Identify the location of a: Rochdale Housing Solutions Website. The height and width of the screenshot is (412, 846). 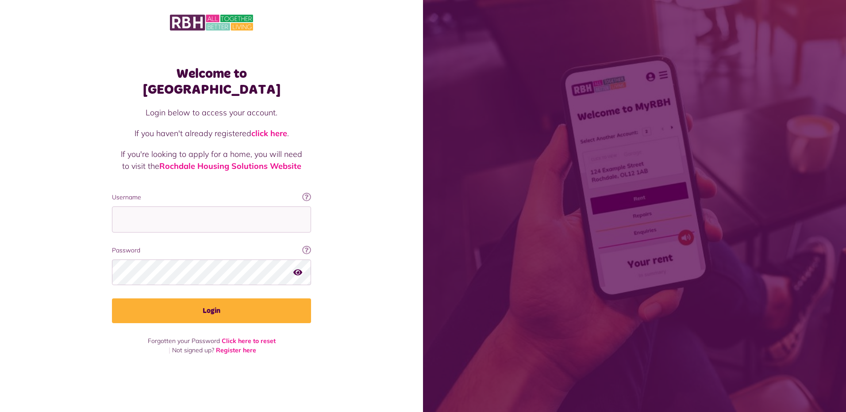
(230, 166).